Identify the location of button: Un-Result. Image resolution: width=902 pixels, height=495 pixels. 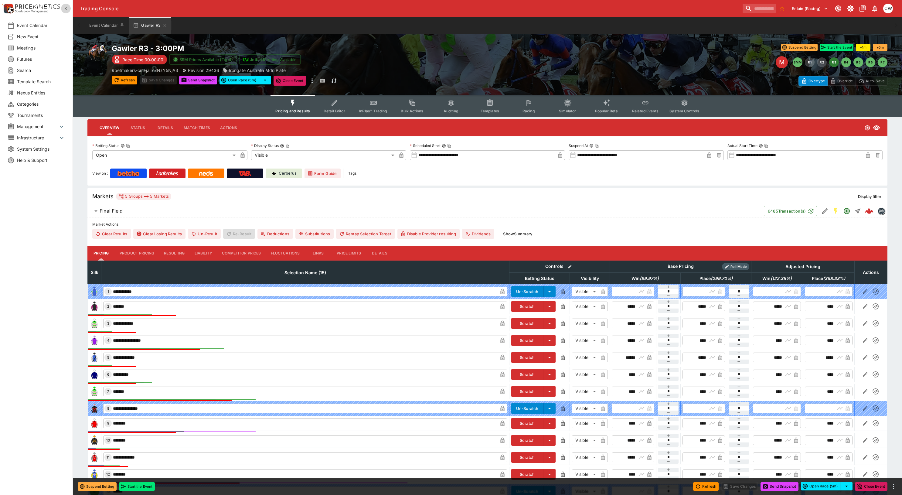
(204, 234).